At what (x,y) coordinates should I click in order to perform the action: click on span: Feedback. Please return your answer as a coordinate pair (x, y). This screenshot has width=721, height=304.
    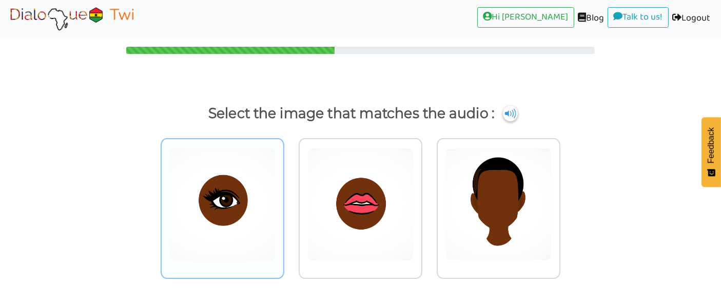
    Looking at the image, I should click on (711, 145).